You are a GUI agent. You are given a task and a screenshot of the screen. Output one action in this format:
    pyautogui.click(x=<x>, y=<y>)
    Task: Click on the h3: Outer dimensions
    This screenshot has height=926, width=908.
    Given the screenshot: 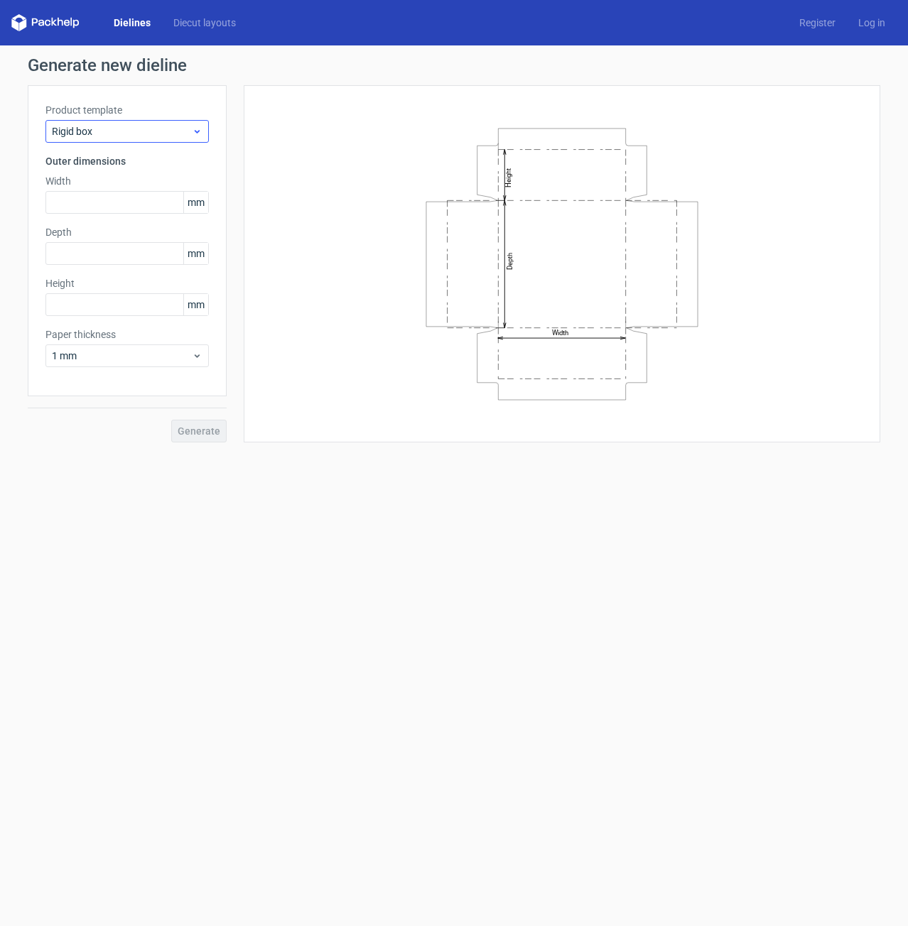 What is the action you would take?
    pyautogui.click(x=127, y=161)
    